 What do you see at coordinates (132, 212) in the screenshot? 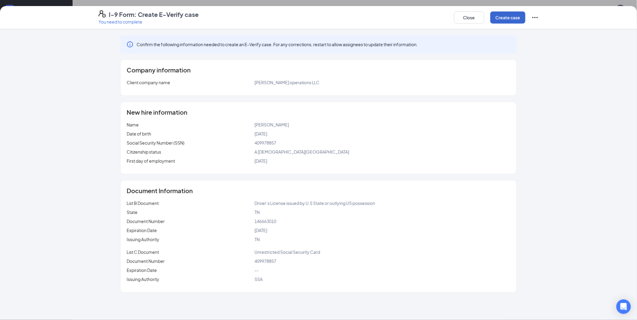
I see `span: State` at bounding box center [132, 212].